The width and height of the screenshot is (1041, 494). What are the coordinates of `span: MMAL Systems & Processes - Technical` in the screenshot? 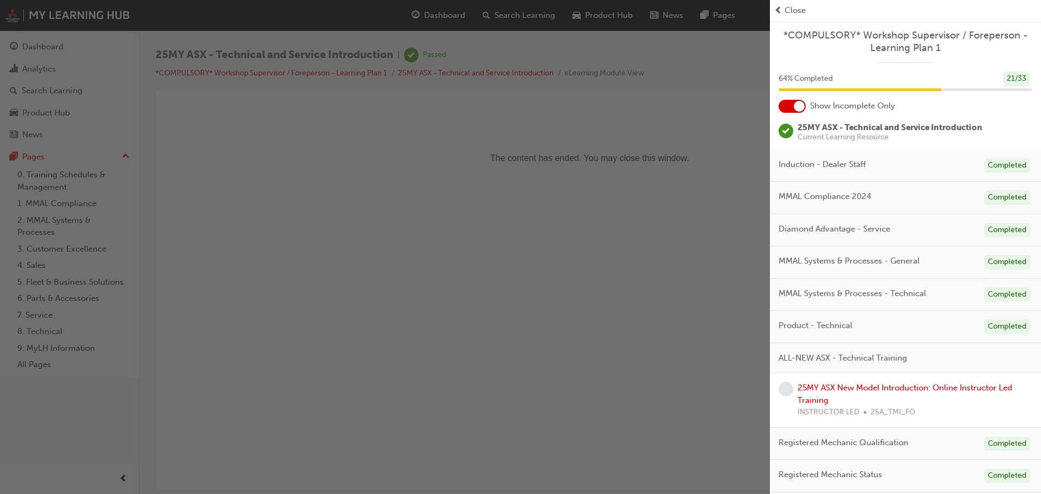 It's located at (852, 293).